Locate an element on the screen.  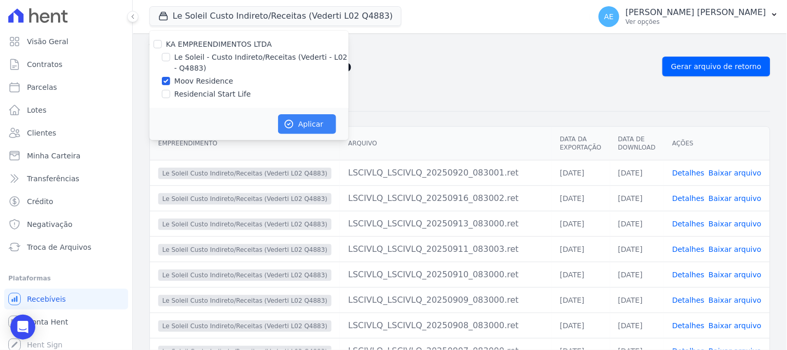
div: LSCIVLQ_LSCIVLQ_20250920_083001.ret is located at coordinates (446, 173).